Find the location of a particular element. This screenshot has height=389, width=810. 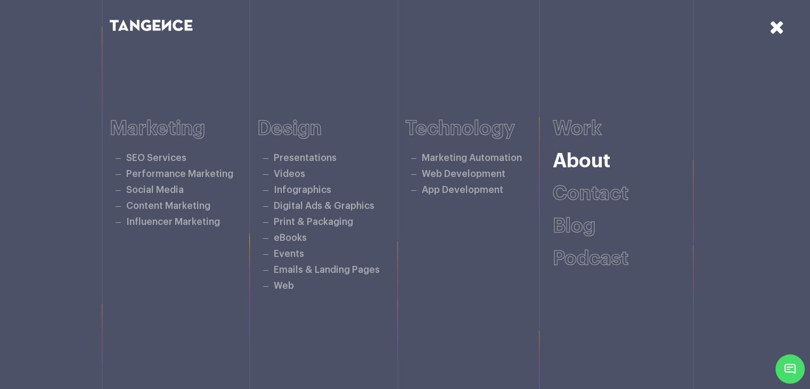

a: Presentations is located at coordinates (305, 158).